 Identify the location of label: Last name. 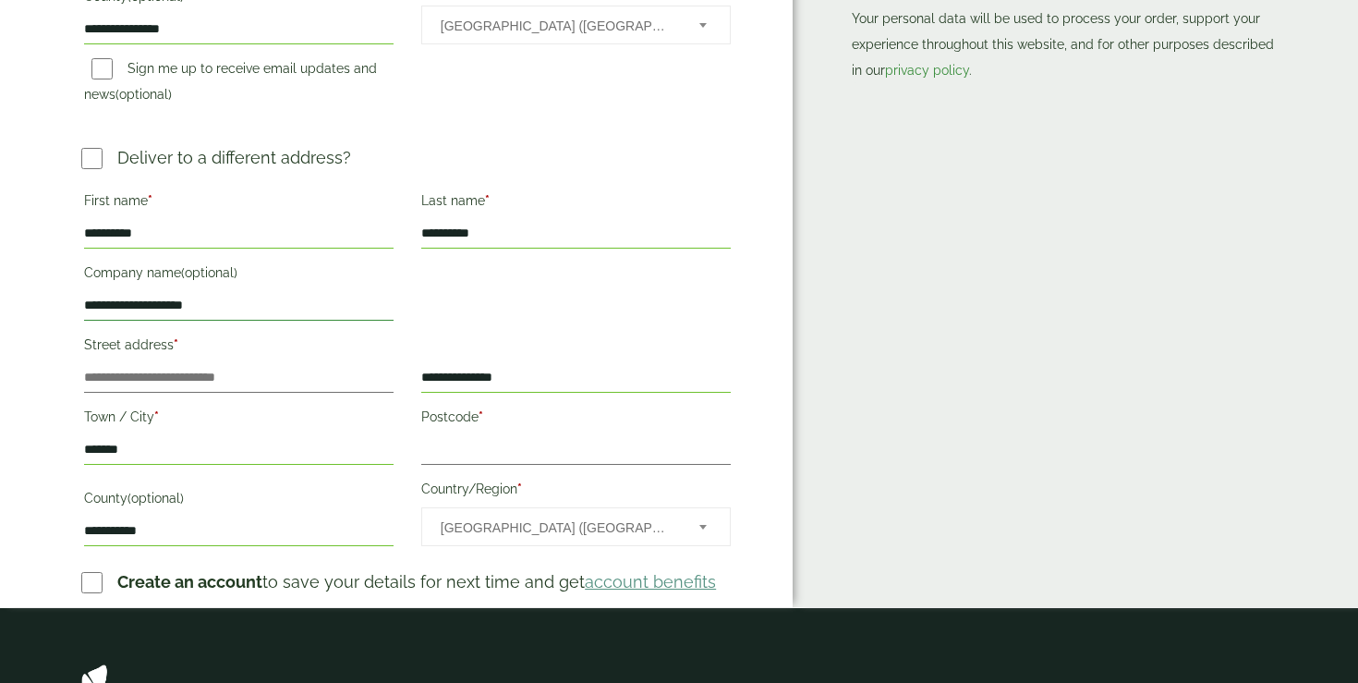
(575, 203).